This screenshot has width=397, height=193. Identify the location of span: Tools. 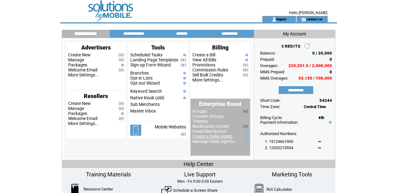
(158, 47).